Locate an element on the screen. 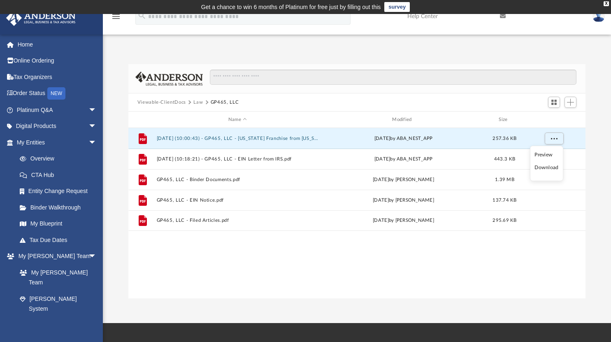 Image resolution: width=611 pixels, height=342 pixels. div: Size is located at coordinates (505, 120).